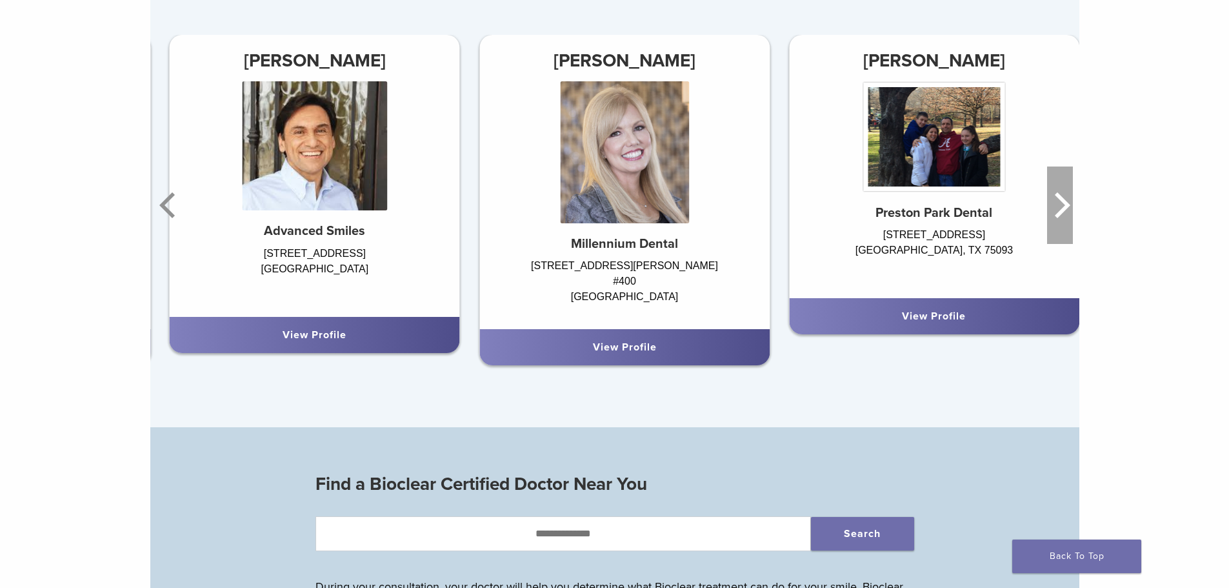 The width and height of the screenshot is (1229, 588). Describe the element at coordinates (933, 213) in the screenshot. I see `strong: Preston Park Dental` at that location.